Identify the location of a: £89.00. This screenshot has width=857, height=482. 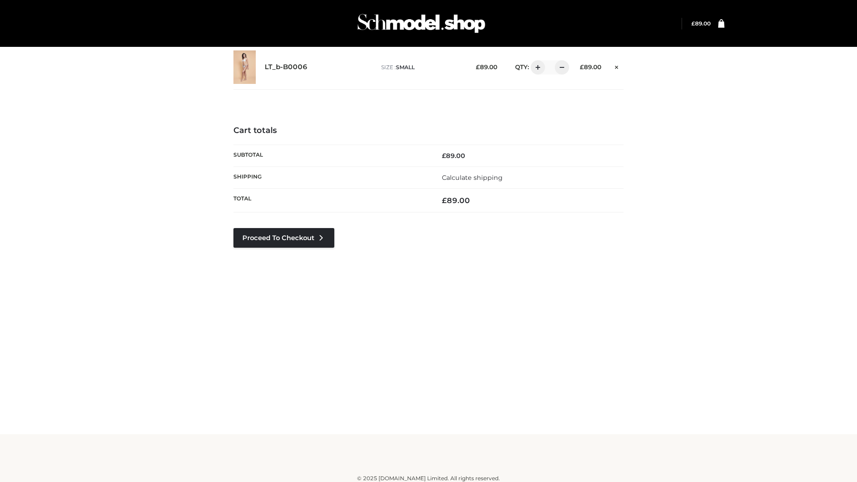
(701, 23).